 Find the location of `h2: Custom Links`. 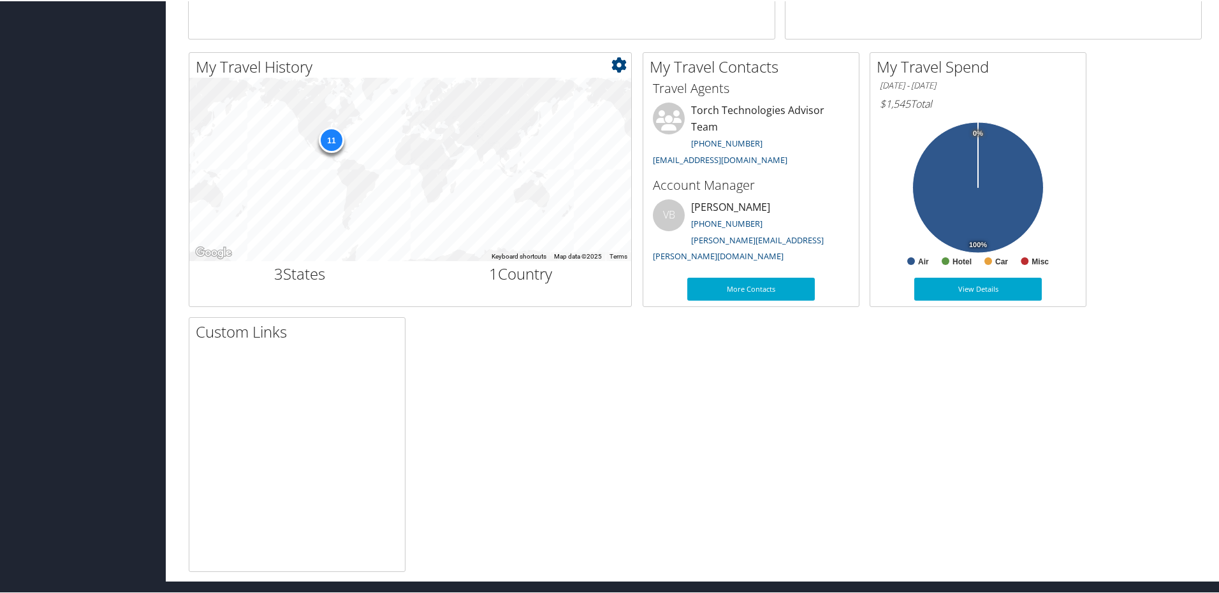

h2: Custom Links is located at coordinates (300, 331).